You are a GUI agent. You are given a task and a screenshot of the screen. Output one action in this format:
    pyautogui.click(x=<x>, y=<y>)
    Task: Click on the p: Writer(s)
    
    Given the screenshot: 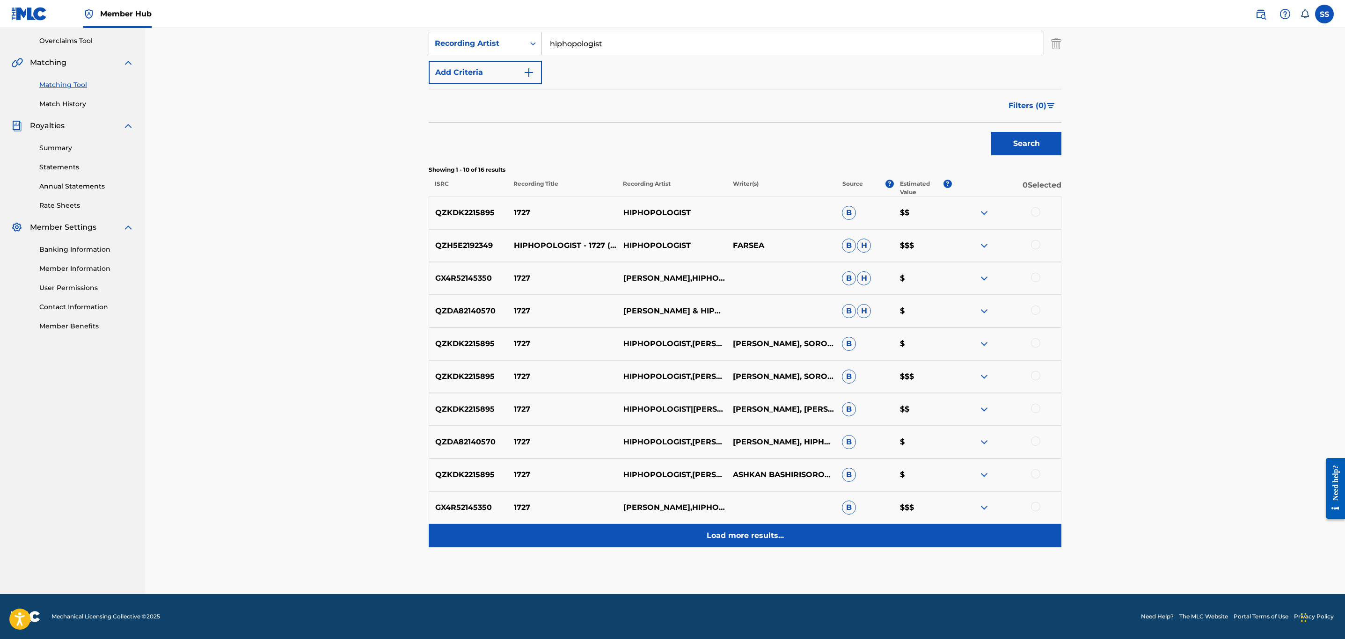 What is the action you would take?
    pyautogui.click(x=781, y=188)
    